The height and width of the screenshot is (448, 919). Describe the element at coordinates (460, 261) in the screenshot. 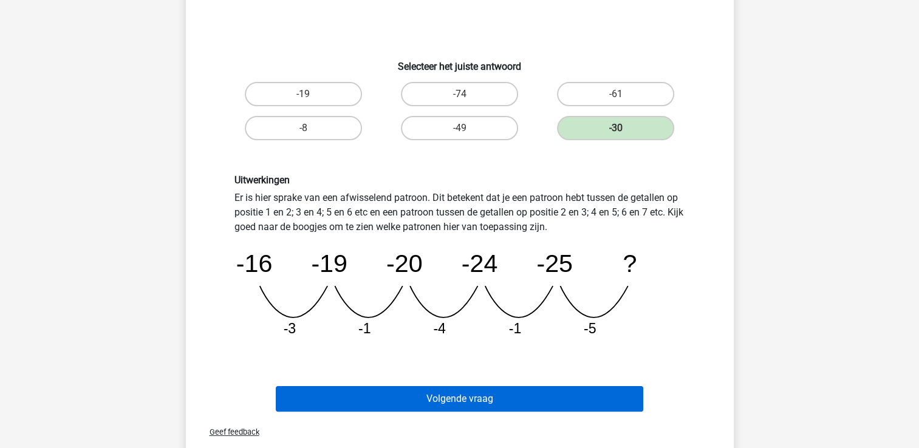

I see `div: Er is hier sprake van een afwisselend patroon. Dit betekent dat je een patroon hebt tussen de get...` at that location.